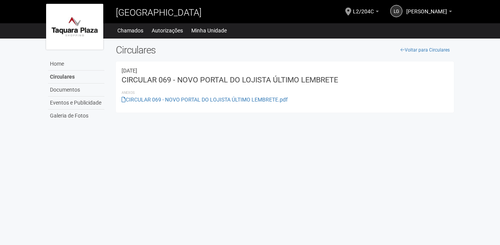  What do you see at coordinates (75, 27) in the screenshot?
I see `img: logo.jpg` at bounding box center [75, 27].